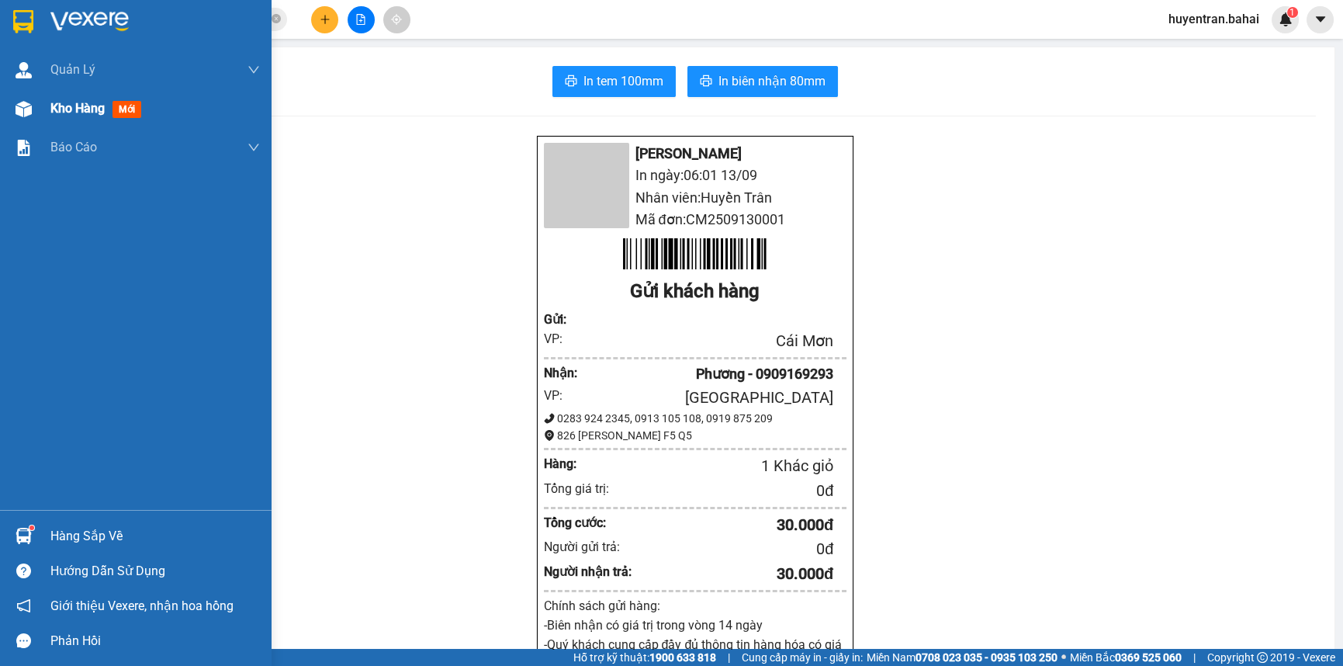 The image size is (1343, 666). Describe the element at coordinates (23, 640) in the screenshot. I see `span: message` at that location.